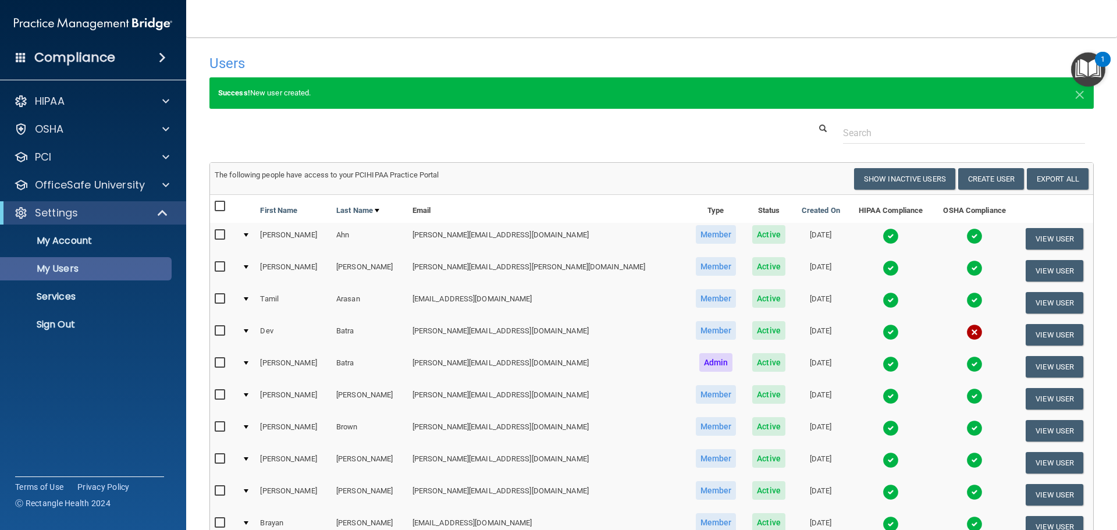 Image resolution: width=1117 pixels, height=530 pixels. Describe the element at coordinates (370, 239) in the screenshot. I see `td: Ahn` at that location.